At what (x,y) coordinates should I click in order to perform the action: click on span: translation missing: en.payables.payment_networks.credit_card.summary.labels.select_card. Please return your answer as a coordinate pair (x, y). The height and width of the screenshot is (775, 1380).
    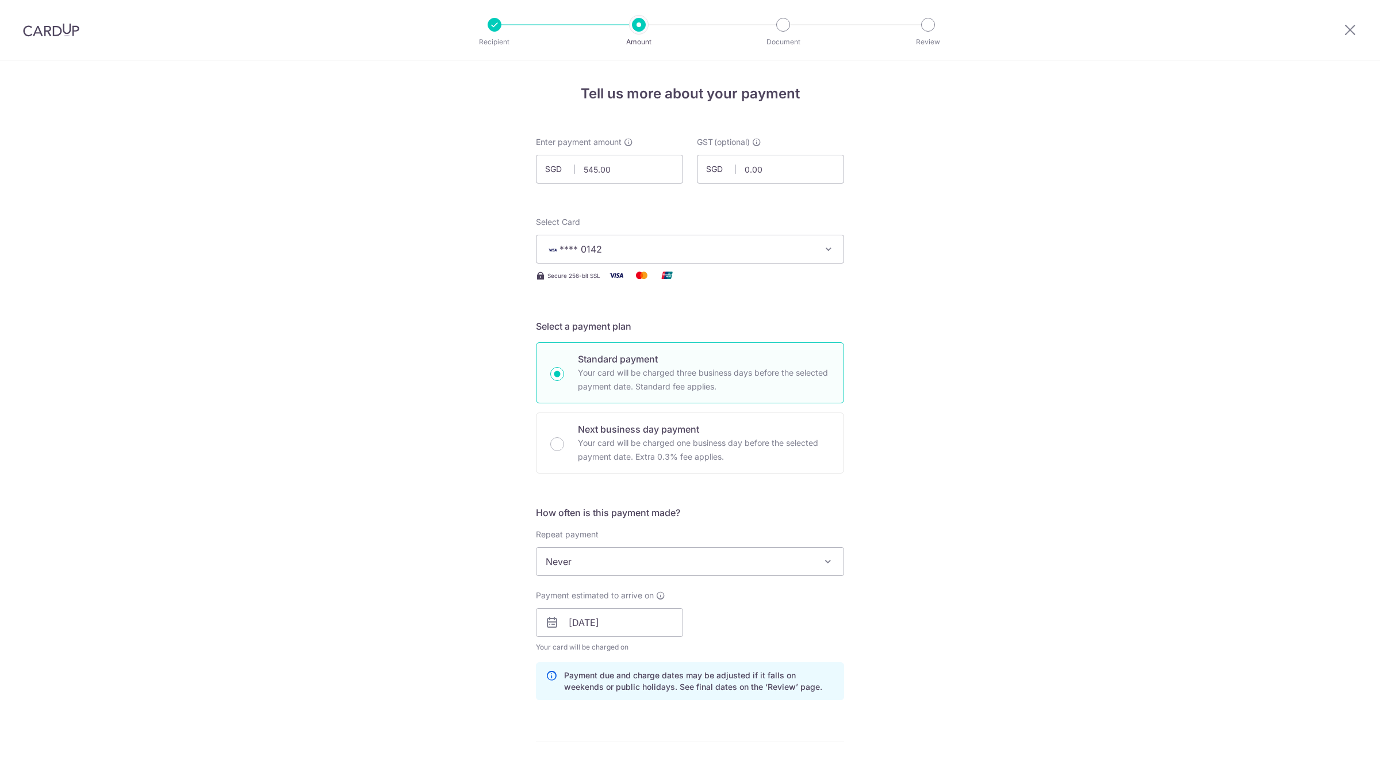
    Looking at the image, I should click on (558, 221).